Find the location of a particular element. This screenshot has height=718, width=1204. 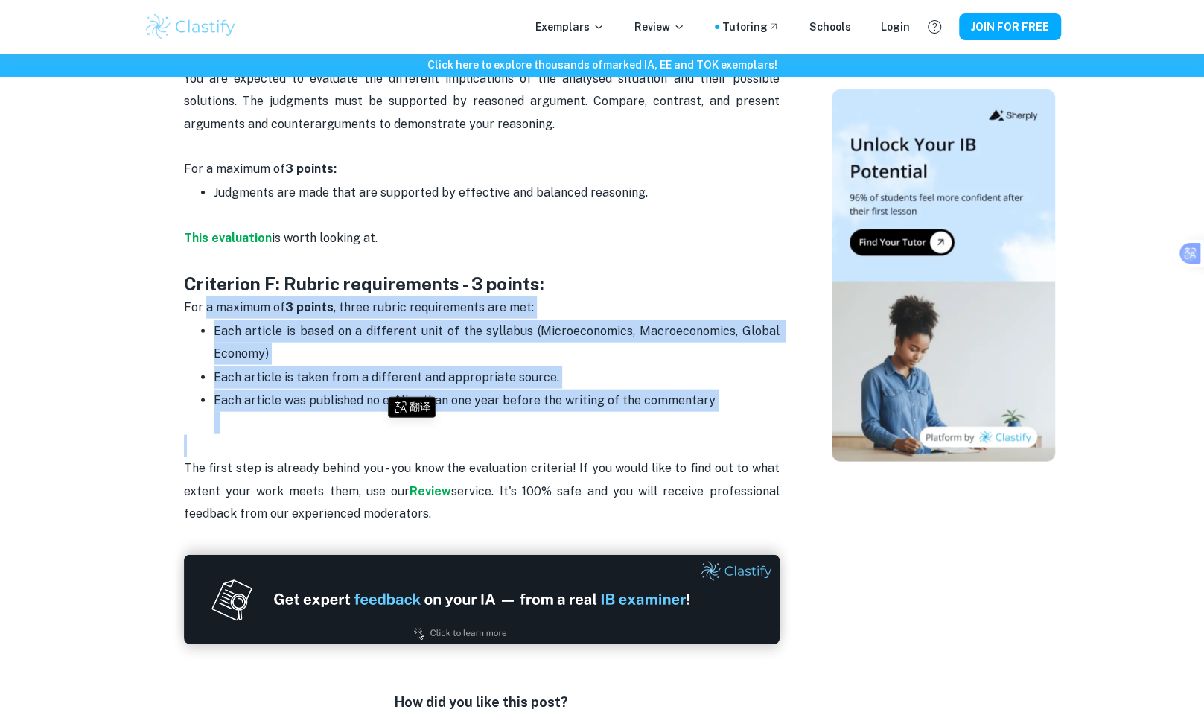

div: Tutoring is located at coordinates (751, 27).